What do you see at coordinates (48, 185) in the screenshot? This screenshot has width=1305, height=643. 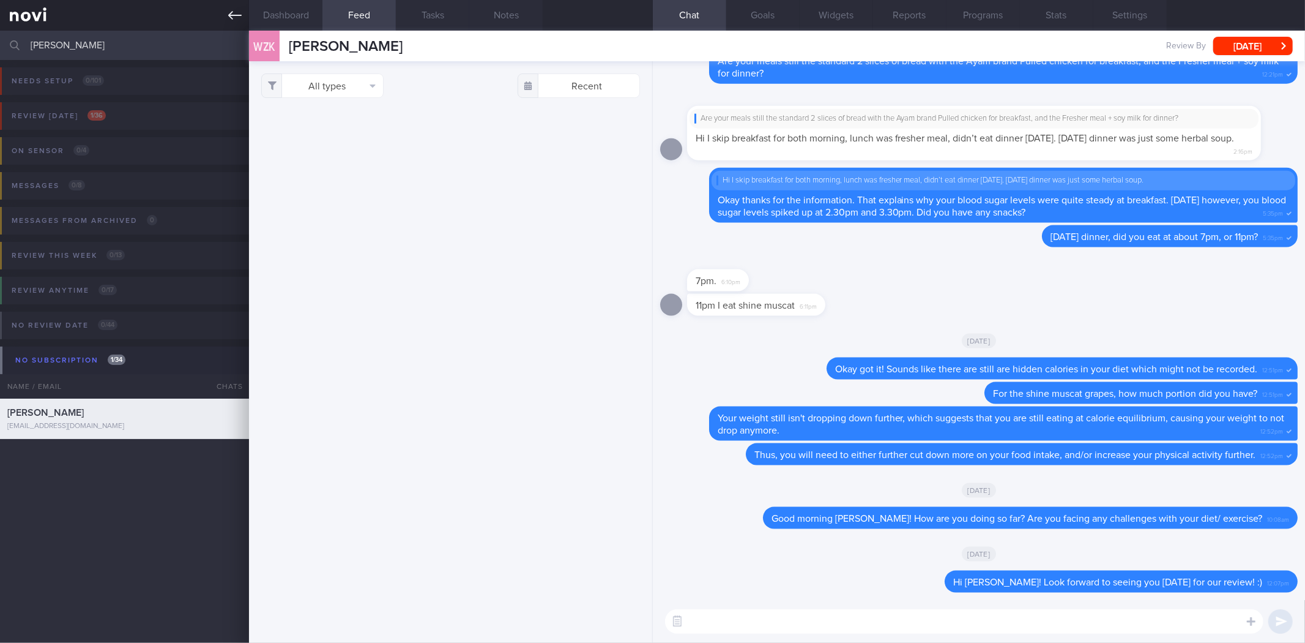 I see `div: Messages` at bounding box center [48, 185].